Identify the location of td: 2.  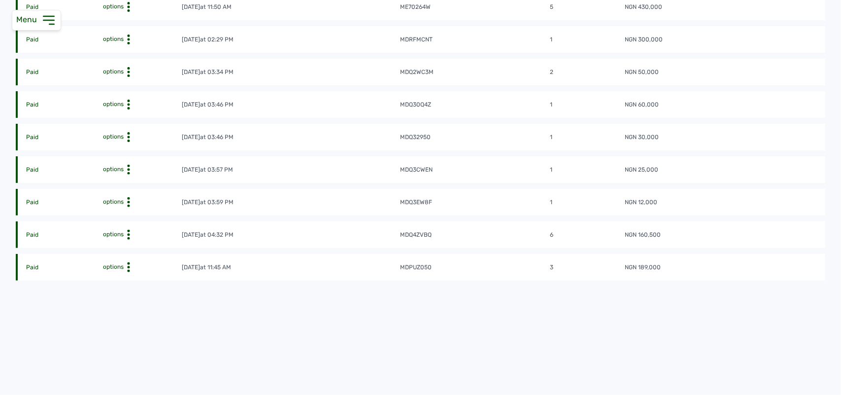
(587, 72).